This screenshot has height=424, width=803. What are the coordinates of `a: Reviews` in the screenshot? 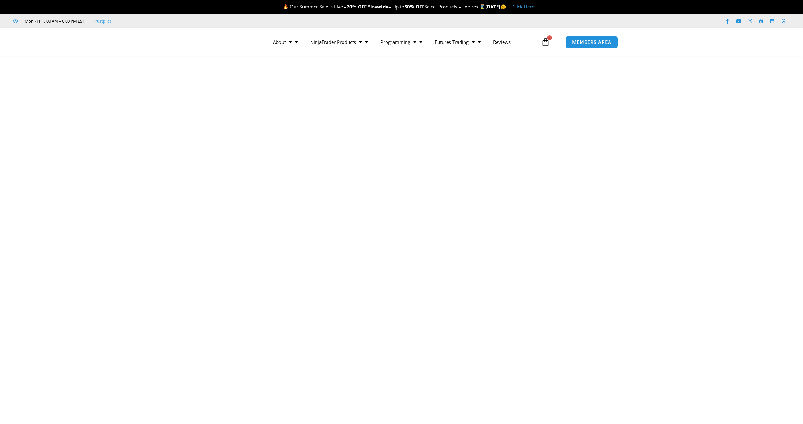 It's located at (502, 42).